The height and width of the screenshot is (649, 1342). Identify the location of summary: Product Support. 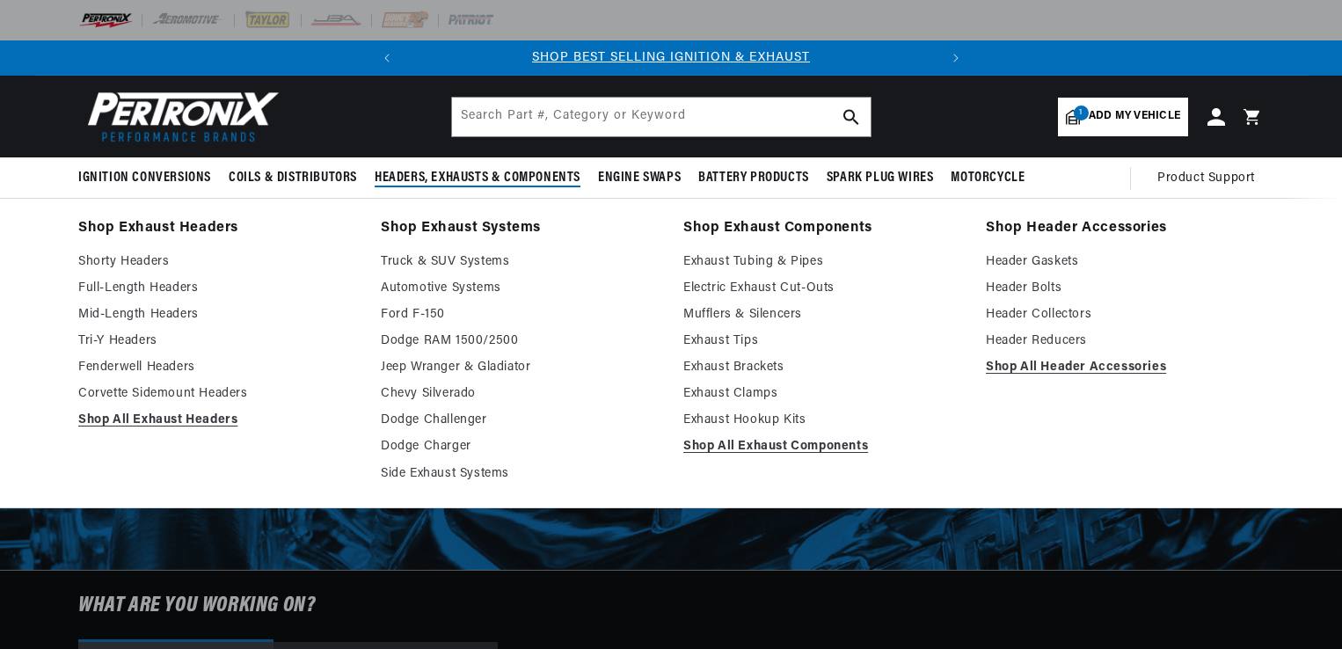
(1210, 179).